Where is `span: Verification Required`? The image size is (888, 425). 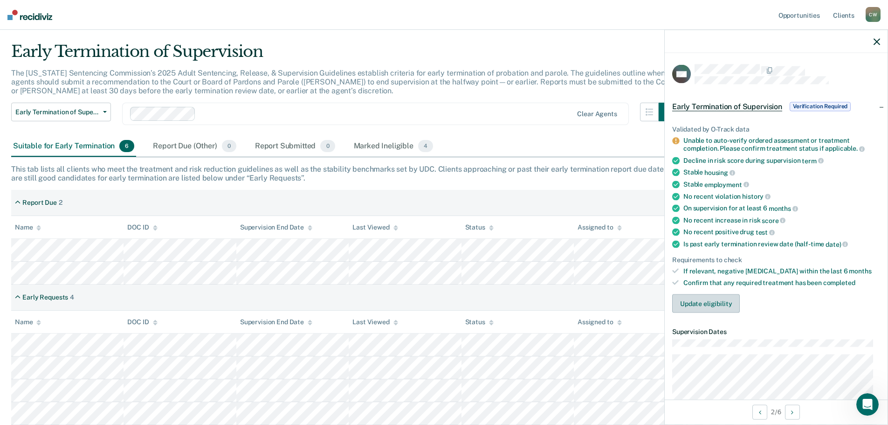
span: Verification Required is located at coordinates (820, 106).